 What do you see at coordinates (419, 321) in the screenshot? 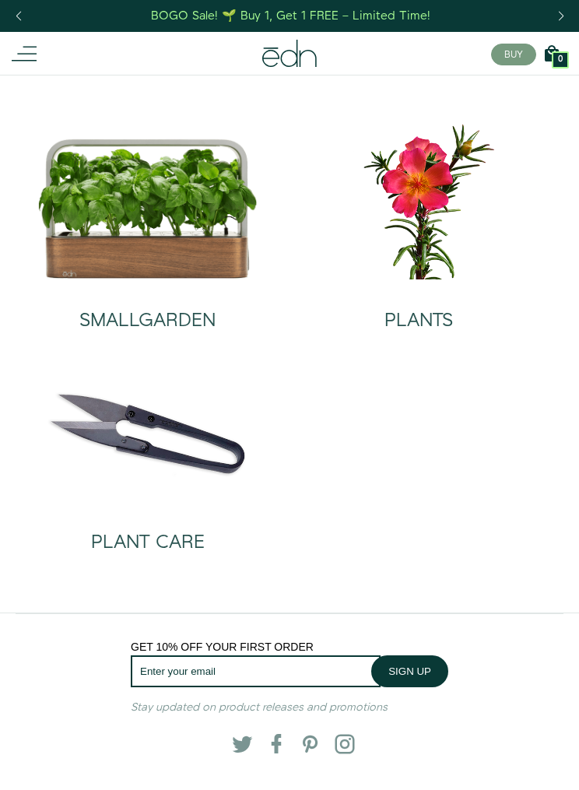
I see `h2: PLANTS` at bounding box center [419, 321].